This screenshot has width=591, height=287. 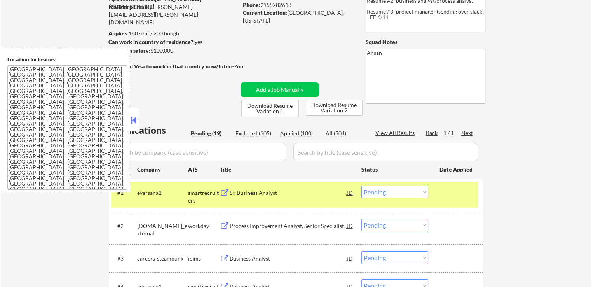 I want to click on div: All (504), so click(x=345, y=133).